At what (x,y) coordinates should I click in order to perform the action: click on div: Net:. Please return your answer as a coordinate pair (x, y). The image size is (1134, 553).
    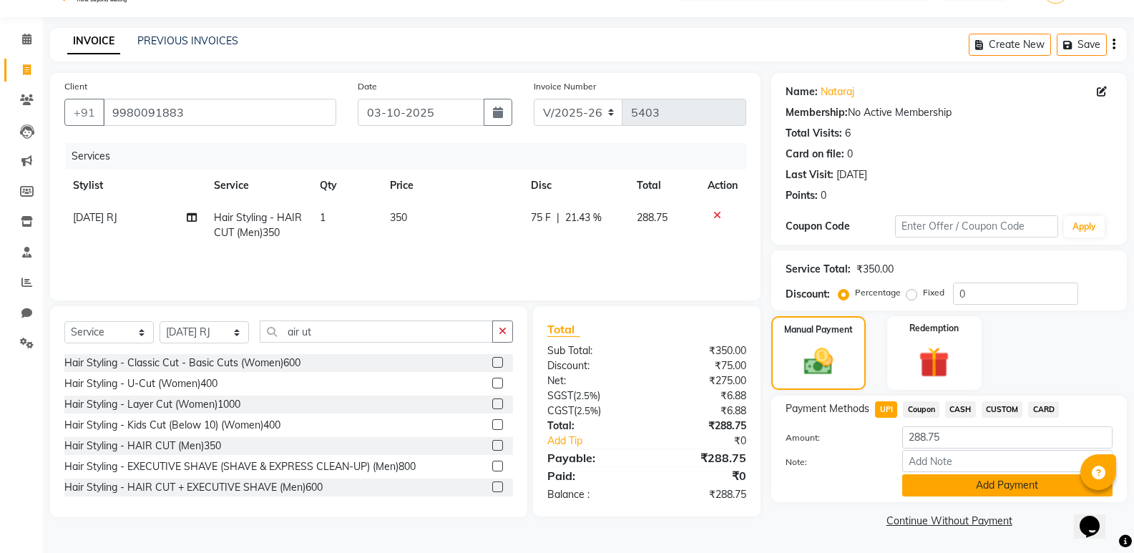
    Looking at the image, I should click on (592, 381).